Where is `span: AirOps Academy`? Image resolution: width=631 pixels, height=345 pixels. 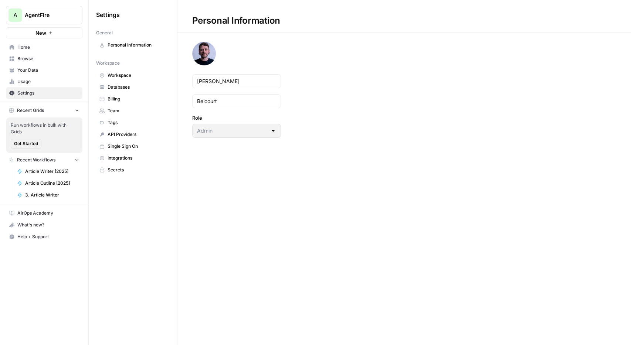 span: AirOps Academy is located at coordinates (48, 213).